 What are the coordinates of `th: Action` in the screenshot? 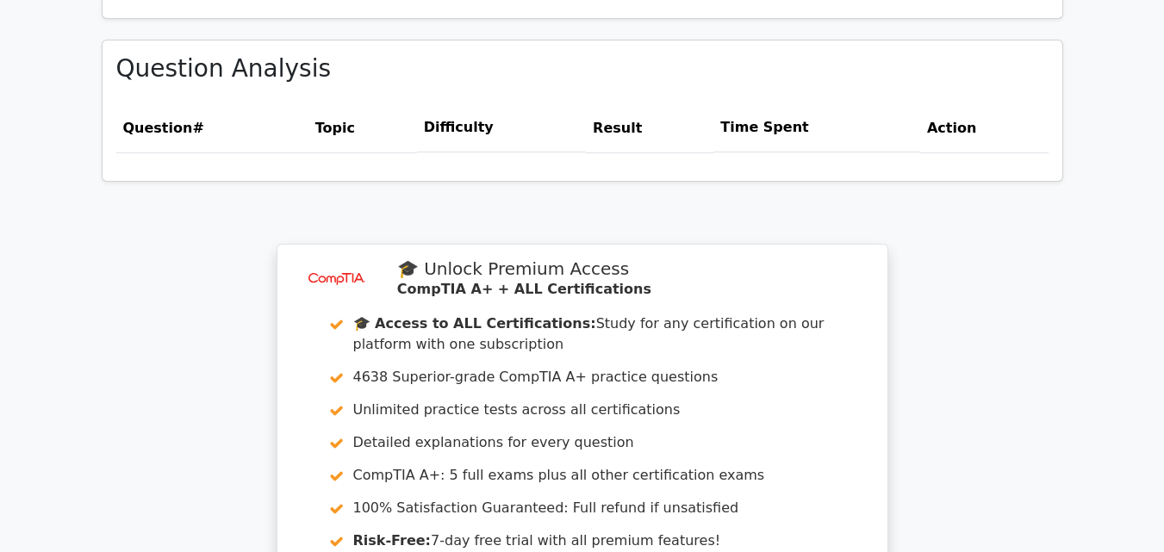 It's located at (984, 127).